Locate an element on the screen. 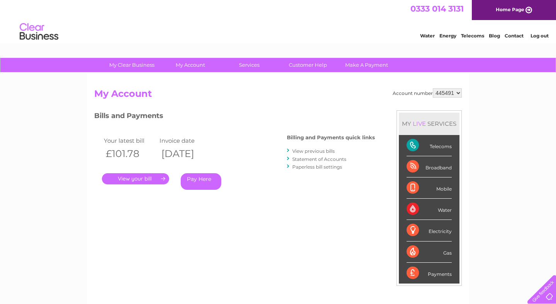  a: 0333 014 3131 is located at coordinates (437, 8).